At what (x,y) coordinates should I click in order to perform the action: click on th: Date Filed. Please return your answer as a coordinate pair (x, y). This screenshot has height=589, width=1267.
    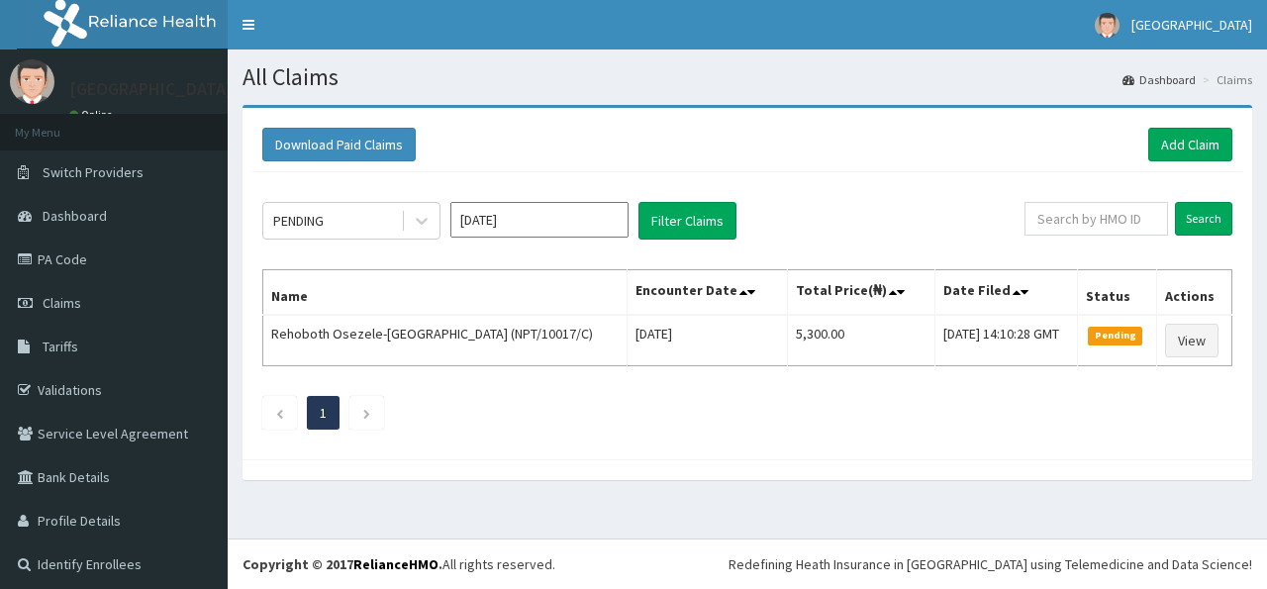
    Looking at the image, I should click on (1007, 293).